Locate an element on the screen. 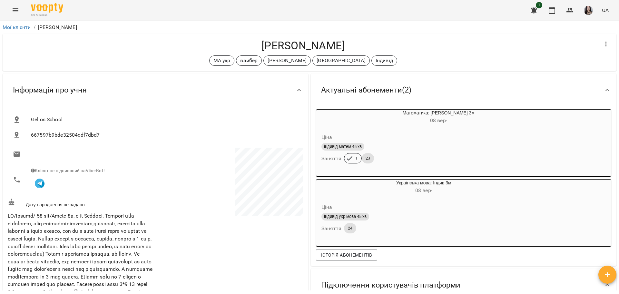 Image resolution: width=619 pixels, height=294 pixels. div: Інформація про учня is located at coordinates (155, 90).